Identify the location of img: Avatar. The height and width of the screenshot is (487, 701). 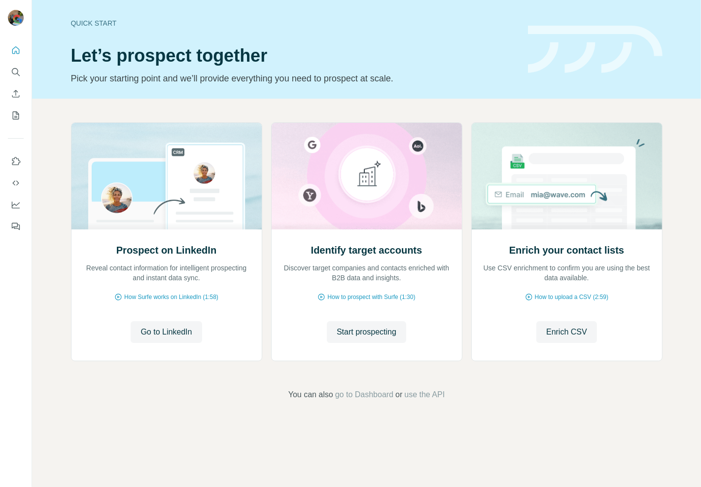
(16, 18).